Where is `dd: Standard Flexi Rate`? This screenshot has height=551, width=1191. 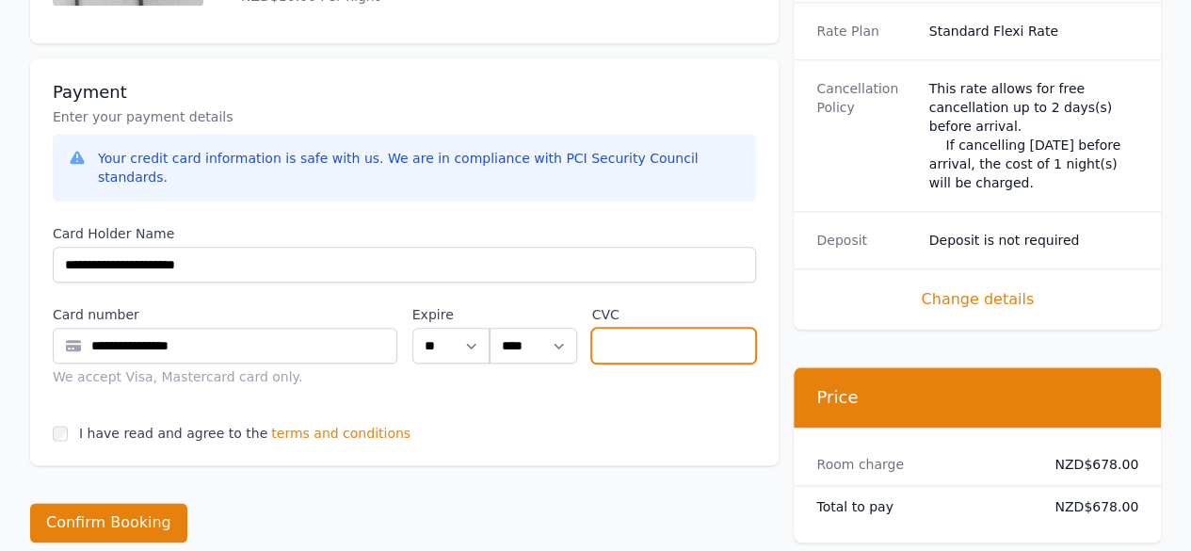 dd: Standard Flexi Rate is located at coordinates (1033, 31).